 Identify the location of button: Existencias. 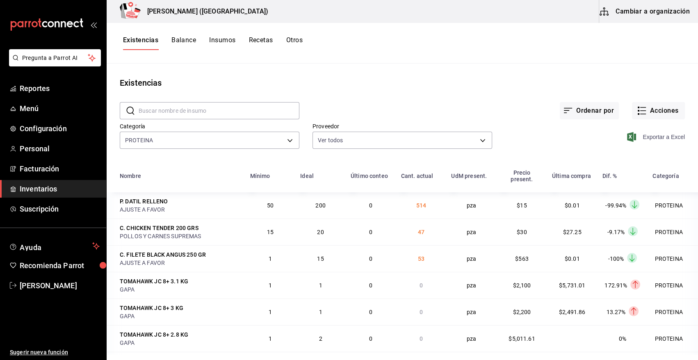
(141, 43).